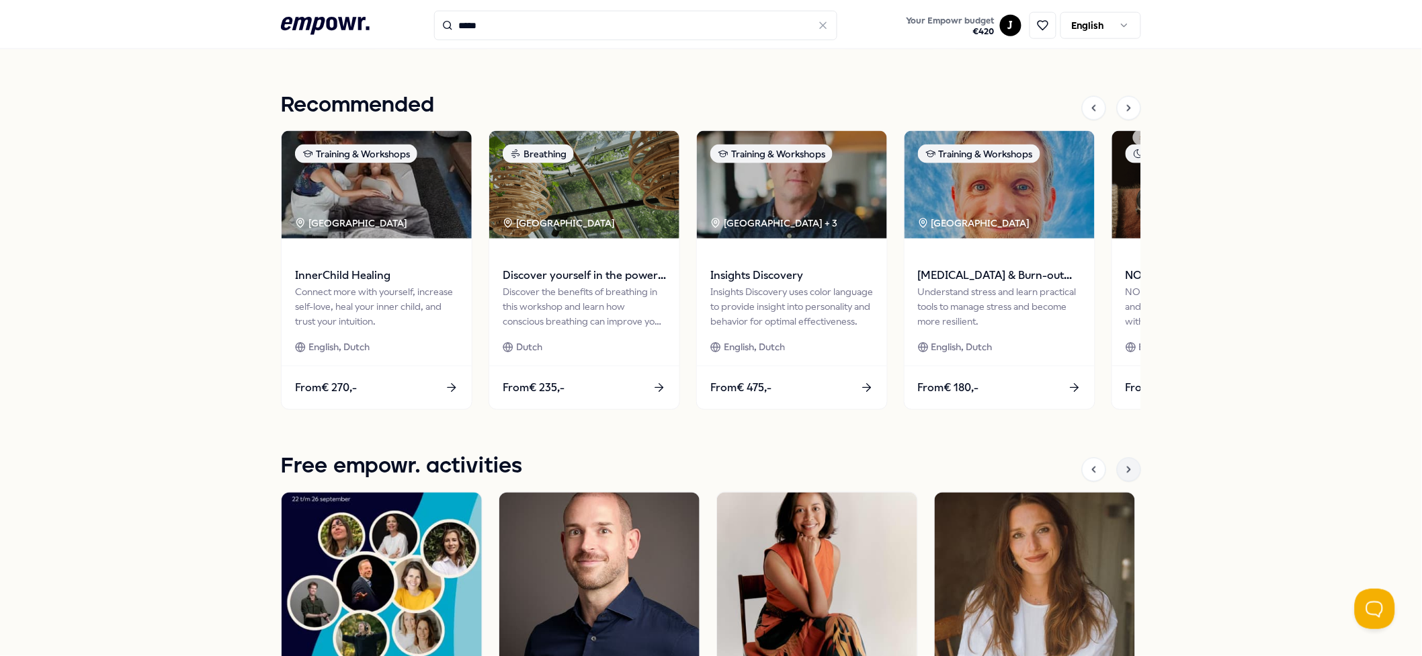 Image resolution: width=1422 pixels, height=656 pixels. I want to click on span: From € 330,-, so click(1156, 388).